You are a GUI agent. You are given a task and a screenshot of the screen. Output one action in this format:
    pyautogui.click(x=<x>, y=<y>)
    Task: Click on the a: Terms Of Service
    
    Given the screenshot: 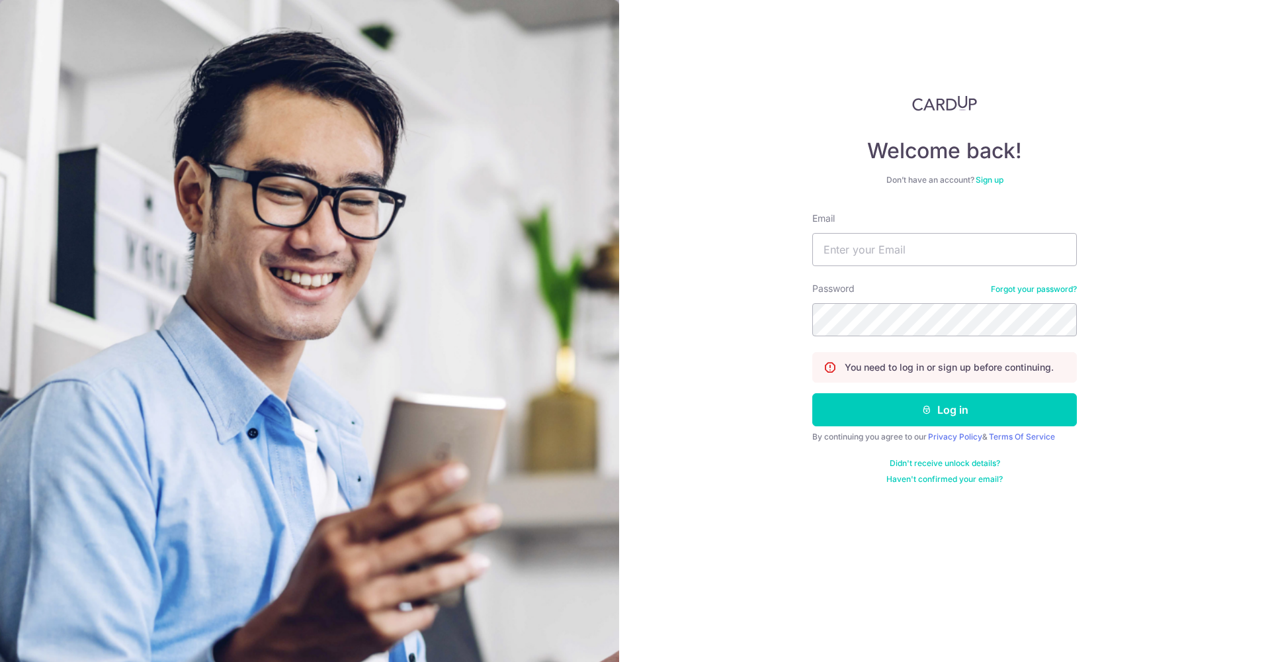 What is the action you would take?
    pyautogui.click(x=1022, y=436)
    